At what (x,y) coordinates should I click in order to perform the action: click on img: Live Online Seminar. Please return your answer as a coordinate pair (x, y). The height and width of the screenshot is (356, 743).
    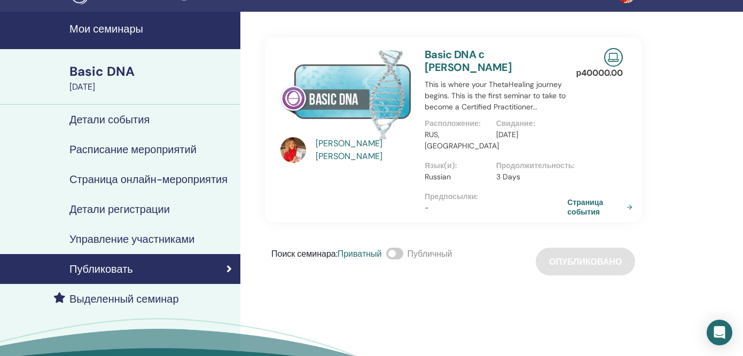
    Looking at the image, I should click on (613, 57).